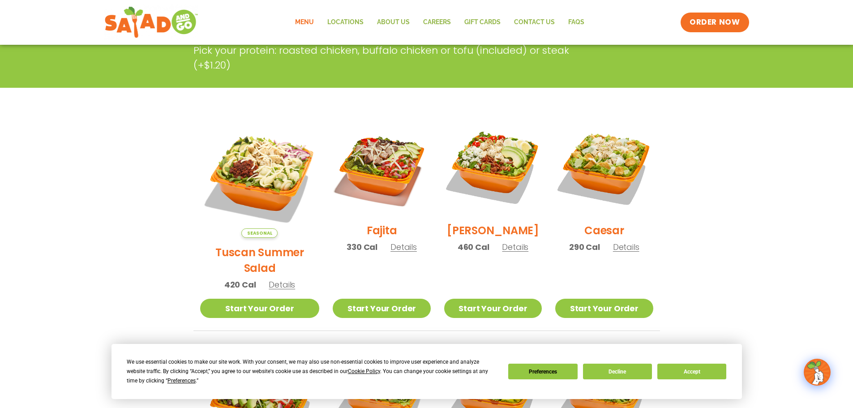 The image size is (853, 408). I want to click on nav: Menu, so click(440, 22).